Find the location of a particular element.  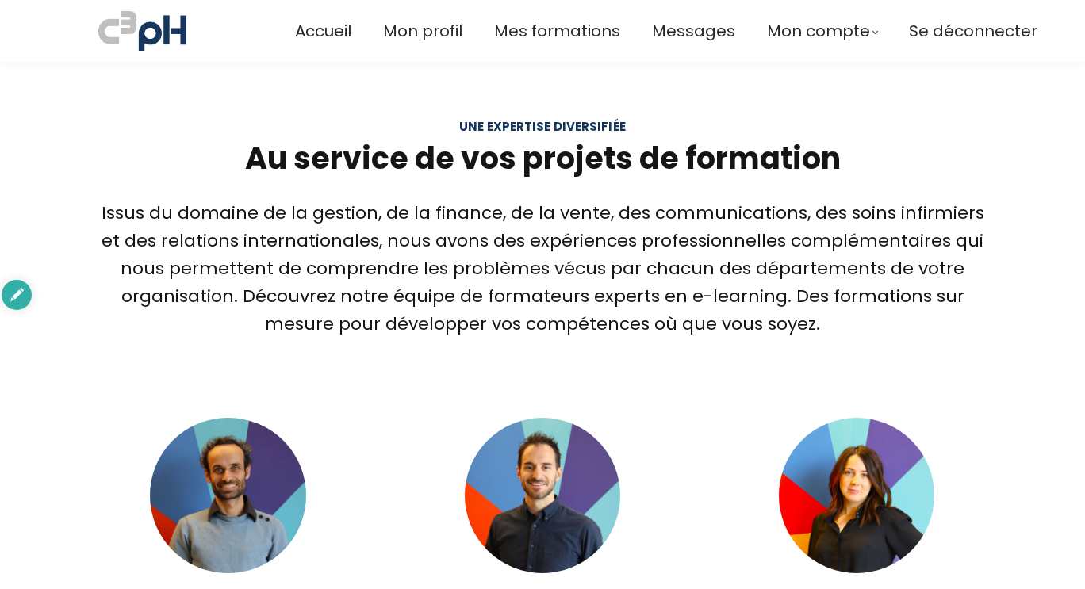

span: Accueil is located at coordinates (323, 31).